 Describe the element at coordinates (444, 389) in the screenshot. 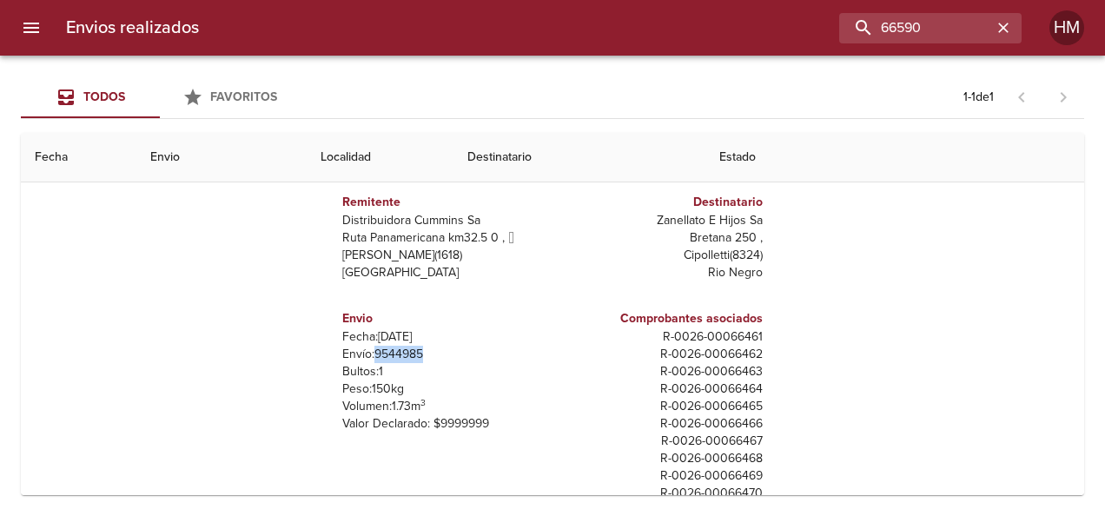

I see `p: Peso: 150 kg` at that location.